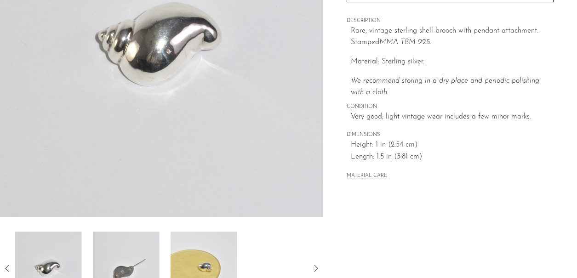 Image resolution: width=577 pixels, height=278 pixels. What do you see at coordinates (452, 117) in the screenshot?
I see `span: Very good; light vintage wear includes a few minor marks.` at bounding box center [452, 117].